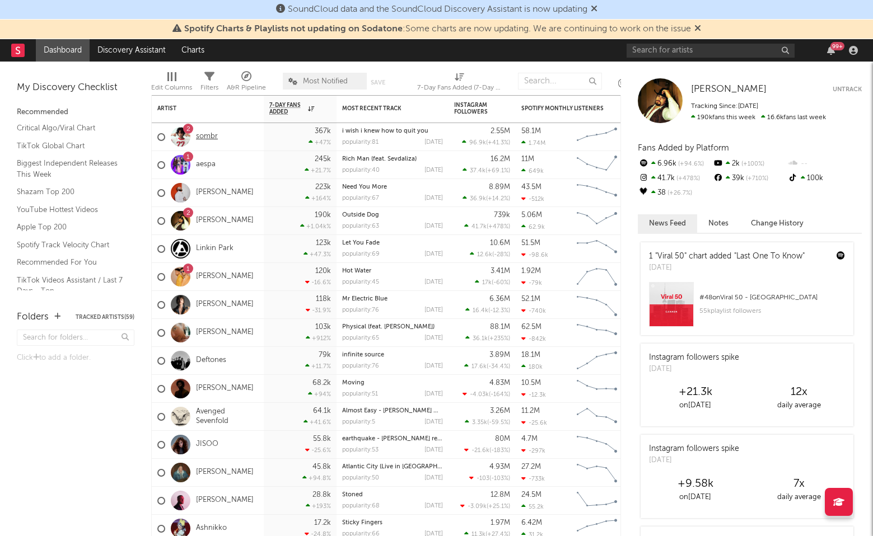  What do you see at coordinates (361, 254) in the screenshot?
I see `div: popularity: 69` at bounding box center [361, 254].